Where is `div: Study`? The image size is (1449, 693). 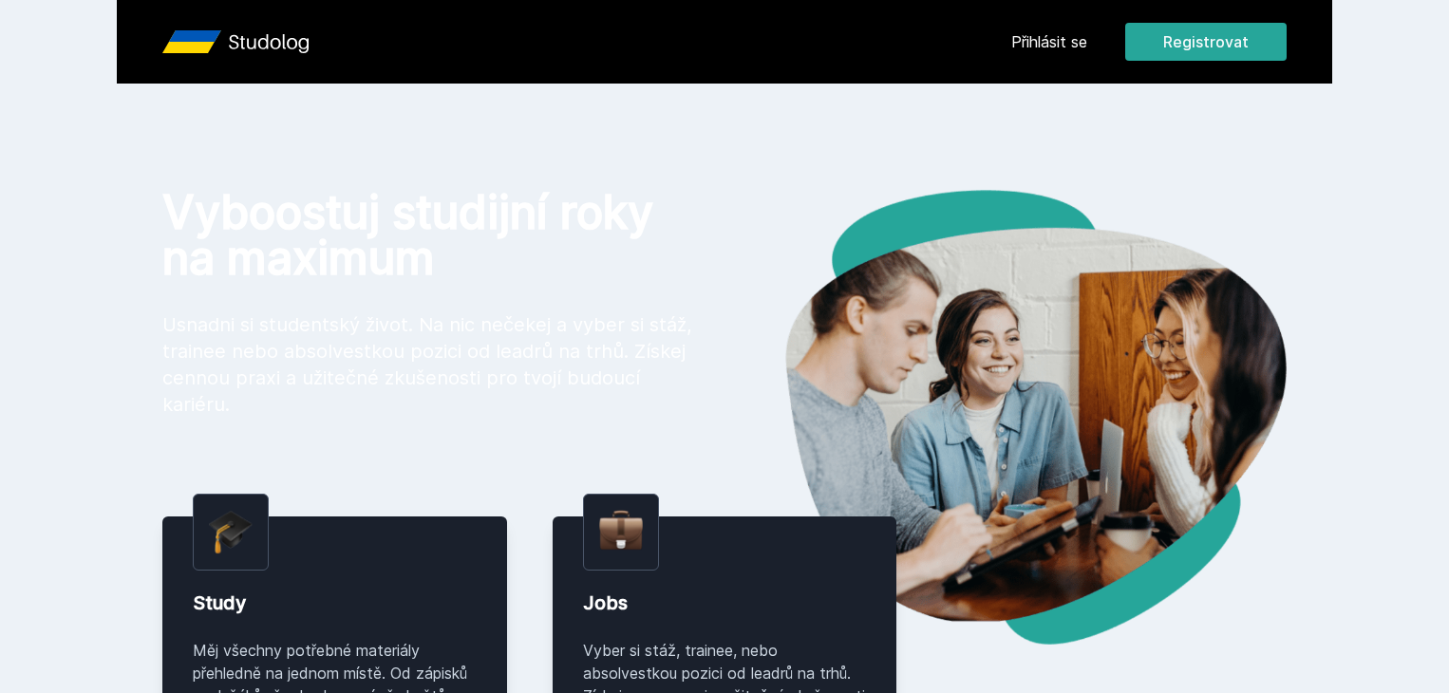
div: Study is located at coordinates (334, 603).